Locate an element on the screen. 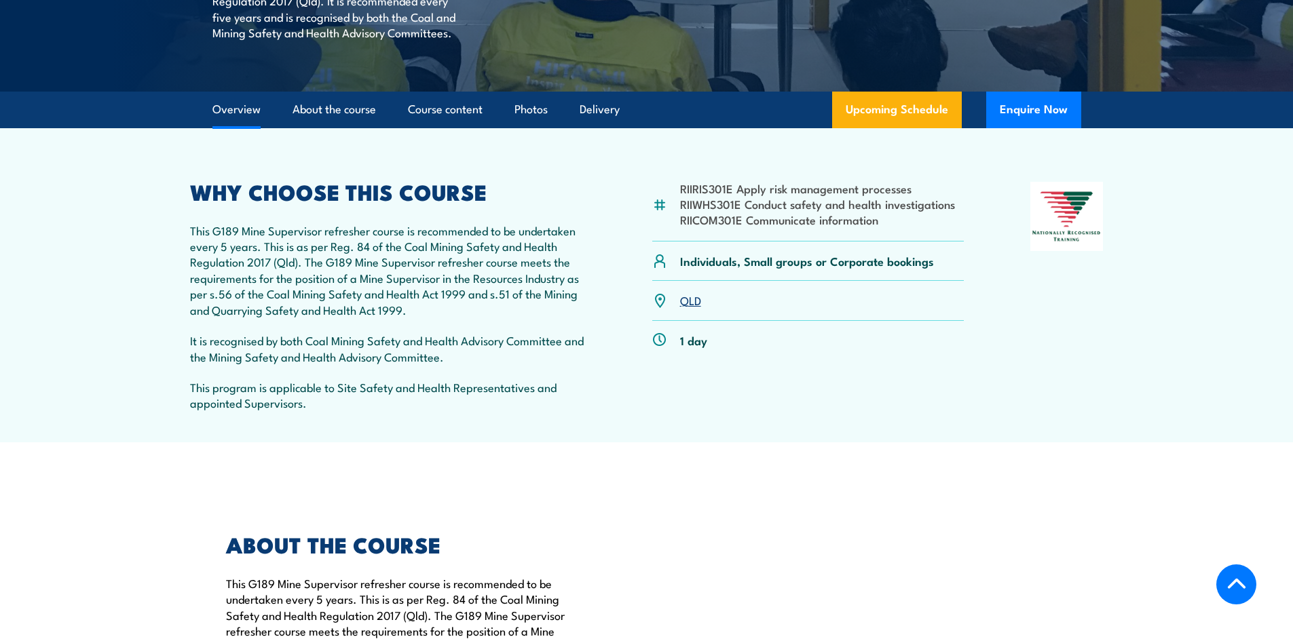 This screenshot has width=1293, height=641. a: About the course is located at coordinates (334, 109).